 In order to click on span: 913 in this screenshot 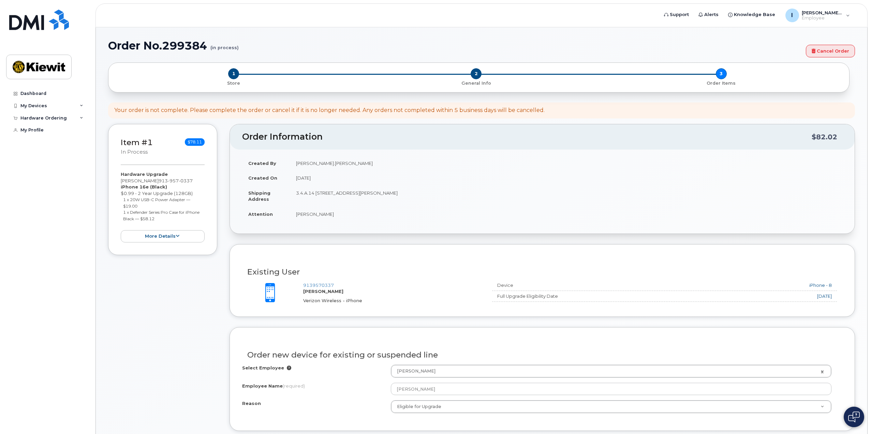, I will do `click(176, 180)`.